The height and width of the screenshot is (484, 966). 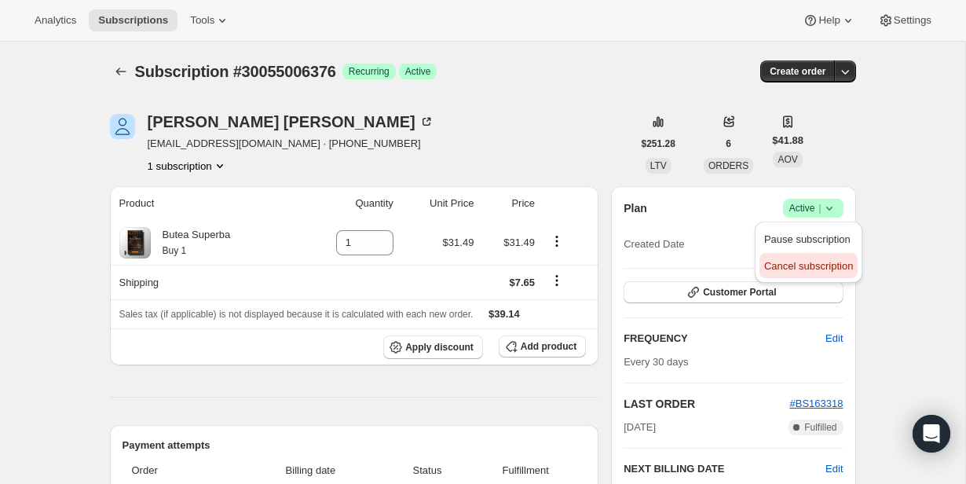 What do you see at coordinates (348, 203) in the screenshot?
I see `th: Quantity` at bounding box center [348, 203].